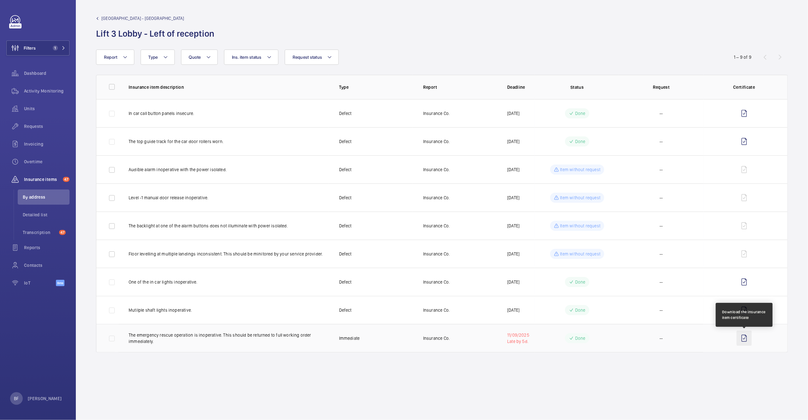  Describe the element at coordinates (251, 57) in the screenshot. I see `button: Ins. item status` at that location.